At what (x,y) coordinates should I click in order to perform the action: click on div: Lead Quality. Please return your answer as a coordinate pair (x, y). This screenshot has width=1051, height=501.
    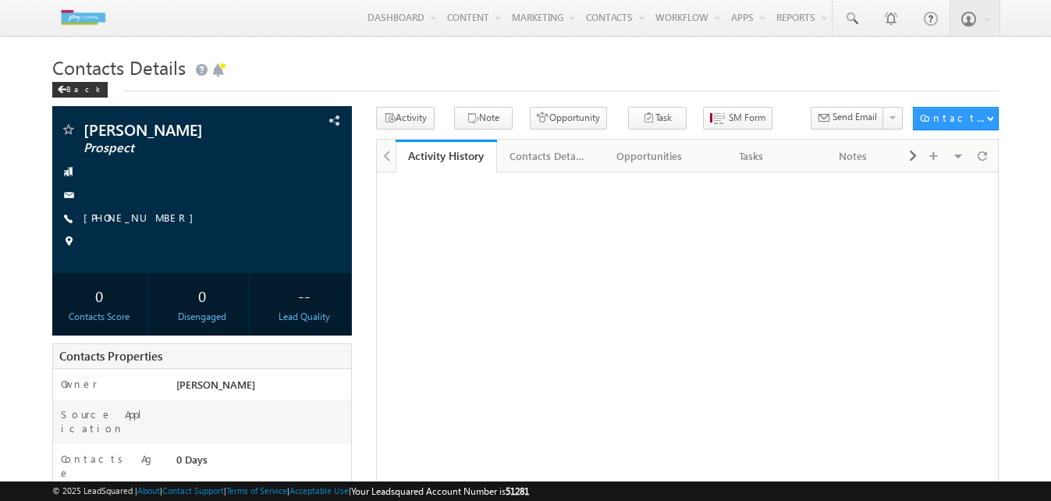
    Looking at the image, I should click on (304, 317).